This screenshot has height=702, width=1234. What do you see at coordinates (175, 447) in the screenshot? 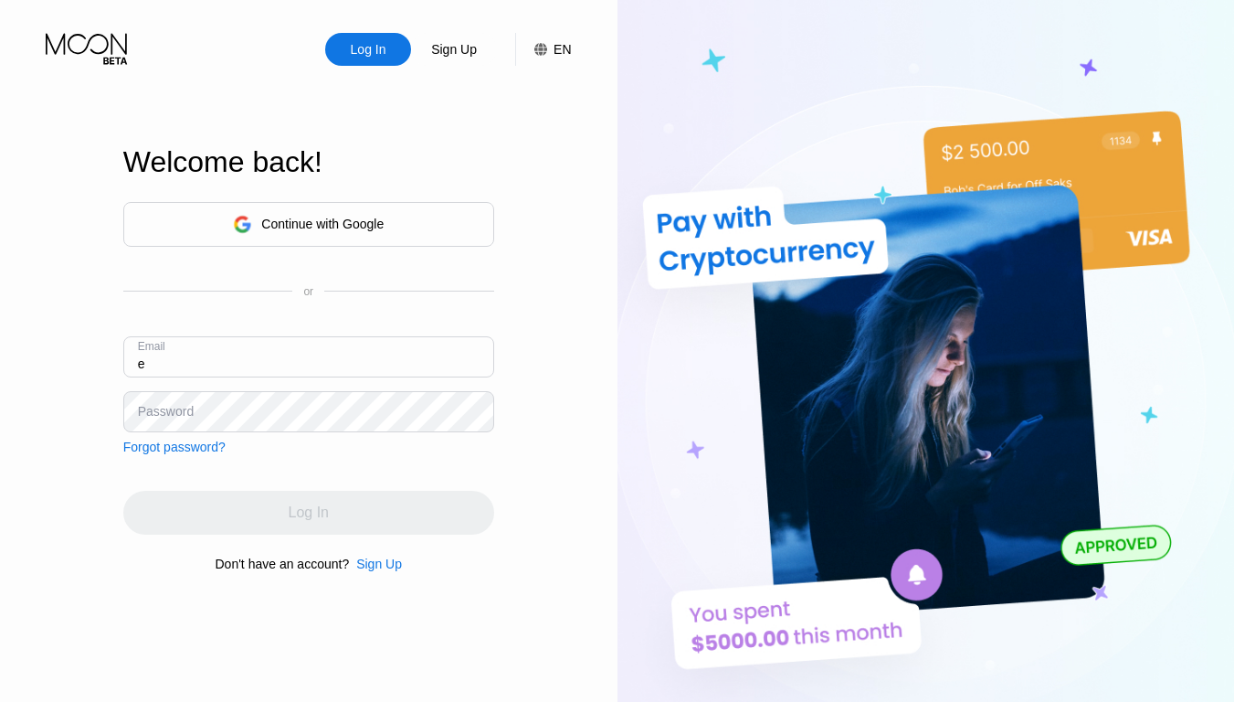
I see `div: Forgot password?` at bounding box center [175, 447].